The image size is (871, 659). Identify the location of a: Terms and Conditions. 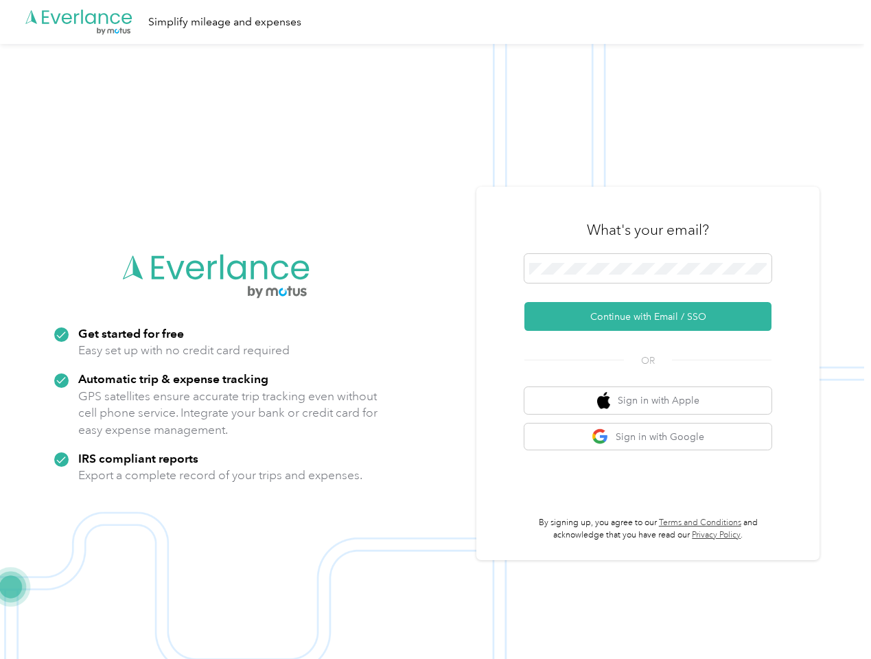
(700, 523).